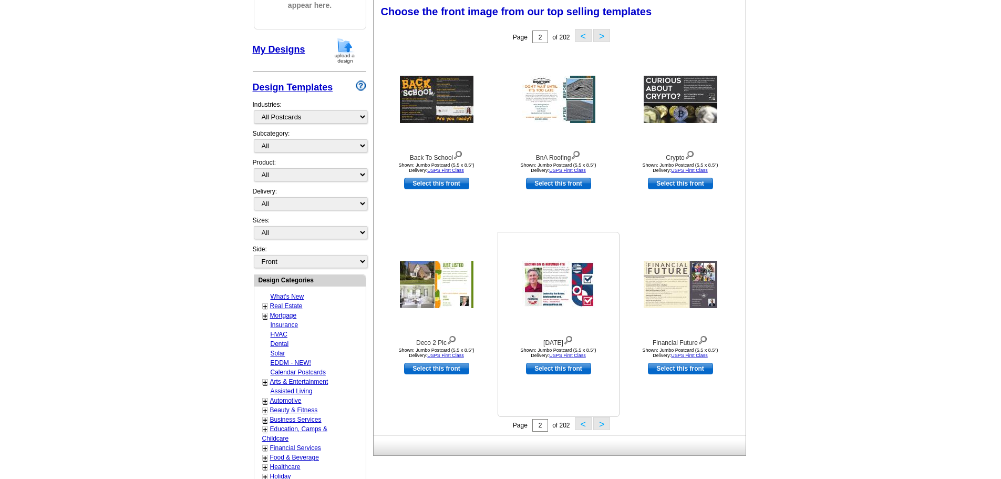 The height and width of the screenshot is (479, 1001). Describe the element at coordinates (294, 457) in the screenshot. I see `a: Food & Beverage` at that location.